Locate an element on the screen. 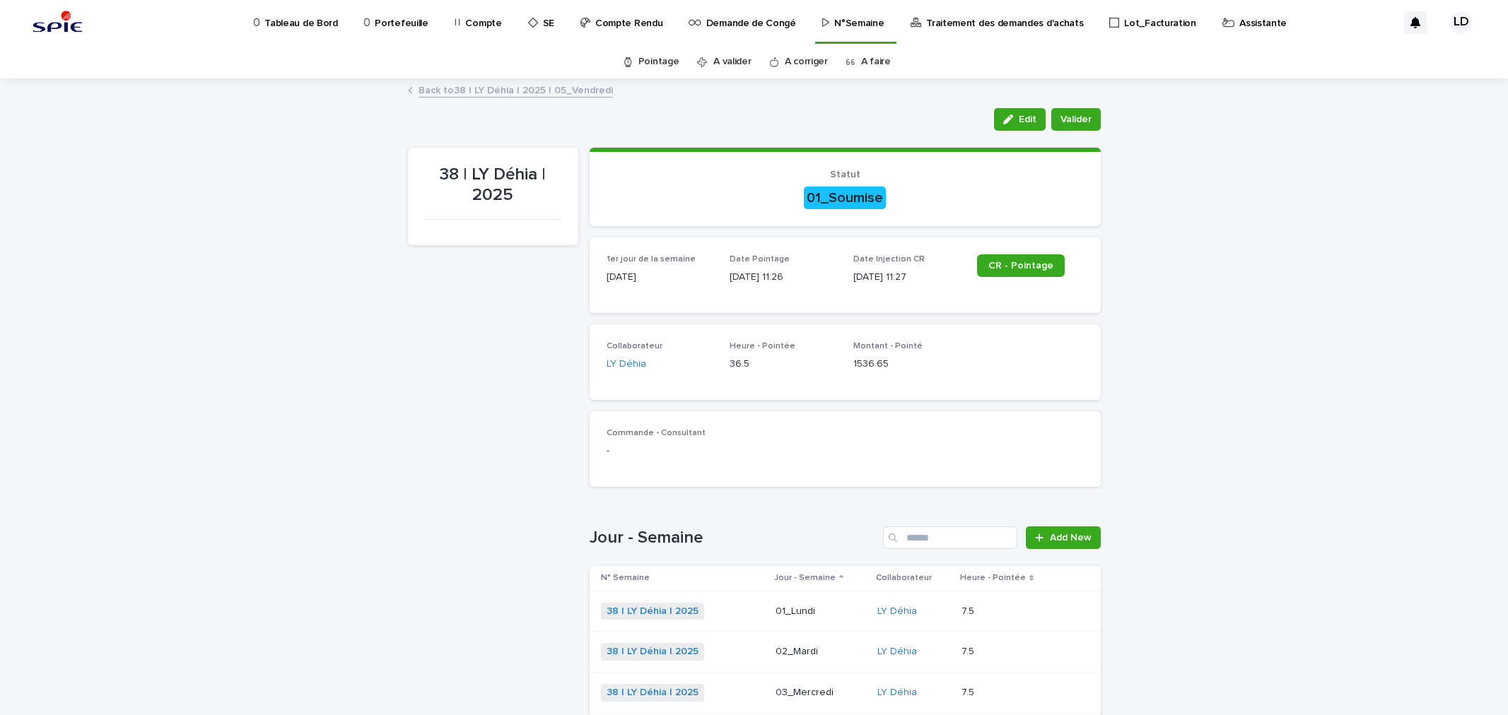 The image size is (1508, 715). span: CR - Pointage is located at coordinates (1021, 266).